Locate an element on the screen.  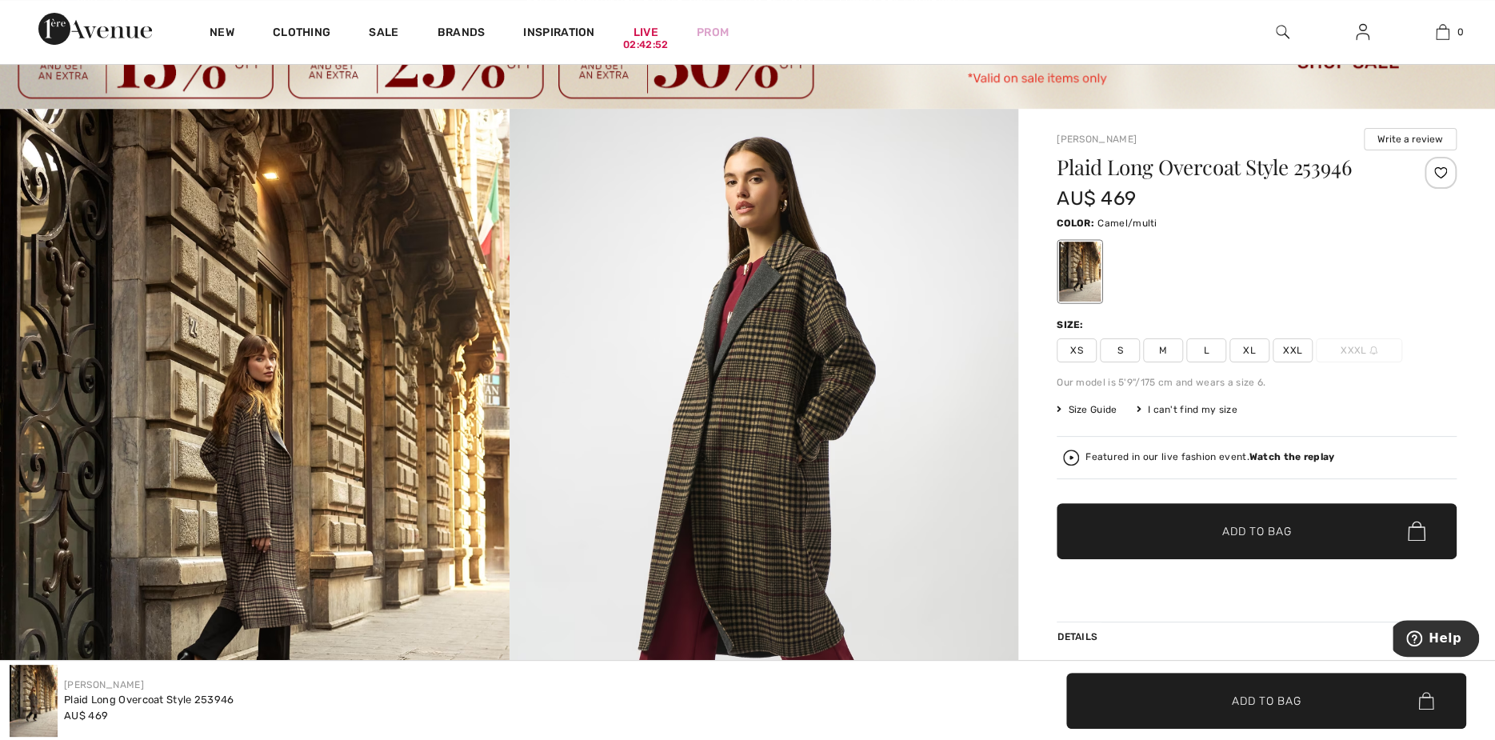
a: Prom is located at coordinates (713, 32).